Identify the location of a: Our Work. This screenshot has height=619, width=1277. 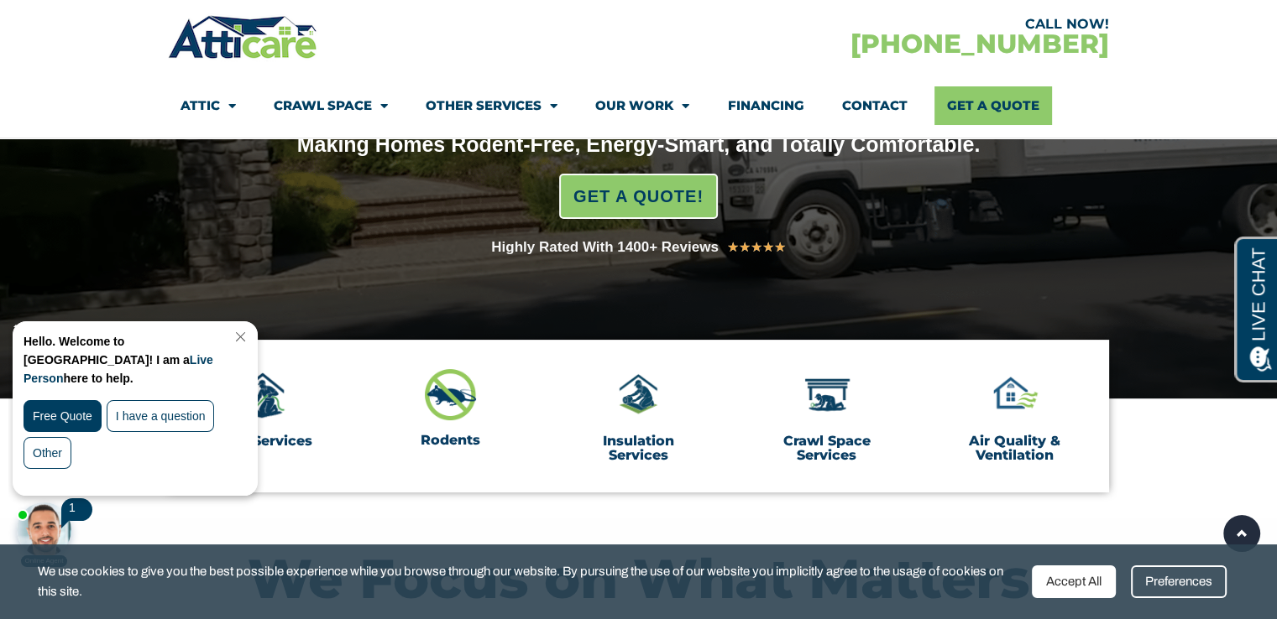
(642, 106).